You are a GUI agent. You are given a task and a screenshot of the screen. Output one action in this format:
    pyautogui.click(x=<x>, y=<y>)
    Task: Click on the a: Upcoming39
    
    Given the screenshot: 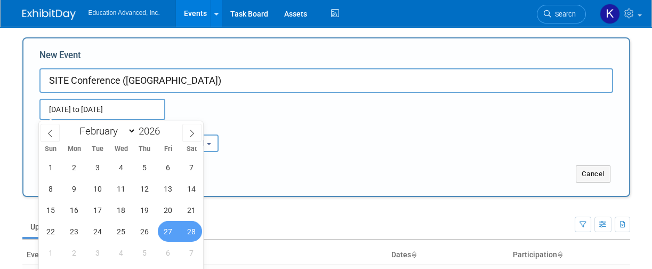 What is the action you would take?
    pyautogui.click(x=53, y=226)
    